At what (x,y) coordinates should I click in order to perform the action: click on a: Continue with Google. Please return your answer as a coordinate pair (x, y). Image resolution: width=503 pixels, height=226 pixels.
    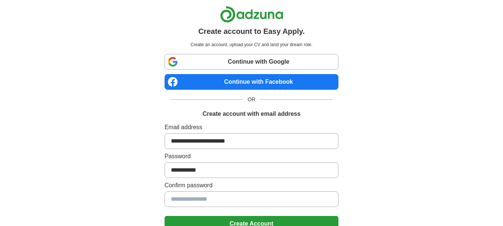
    Looking at the image, I should click on (251, 62).